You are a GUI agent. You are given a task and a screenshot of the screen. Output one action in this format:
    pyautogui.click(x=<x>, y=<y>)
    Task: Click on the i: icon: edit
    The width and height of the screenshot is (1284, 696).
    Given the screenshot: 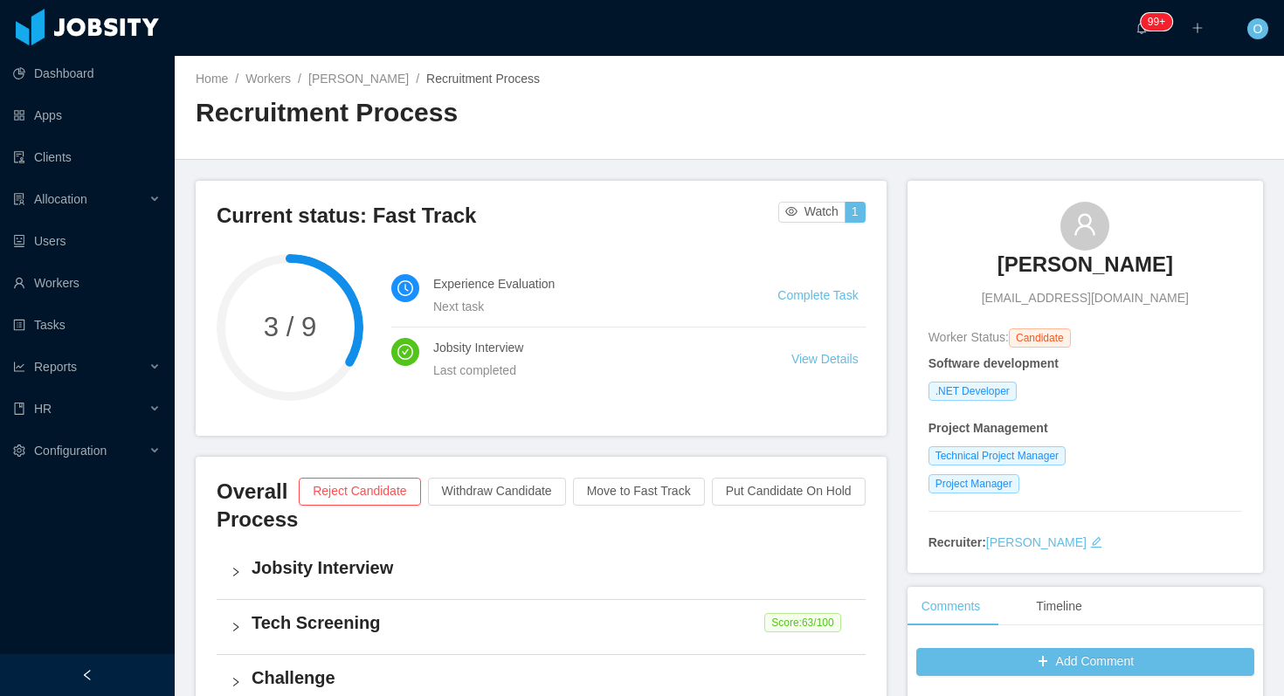 What is the action you would take?
    pyautogui.click(x=1096, y=542)
    